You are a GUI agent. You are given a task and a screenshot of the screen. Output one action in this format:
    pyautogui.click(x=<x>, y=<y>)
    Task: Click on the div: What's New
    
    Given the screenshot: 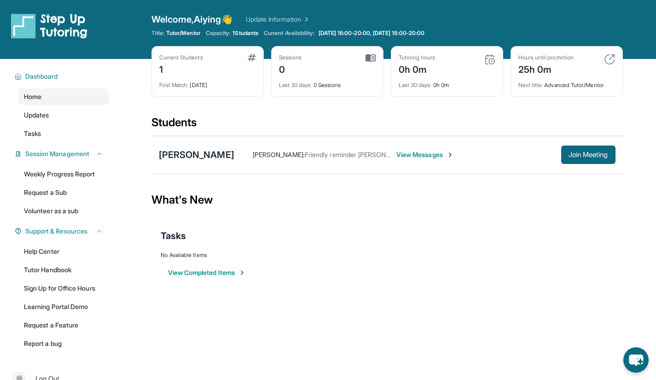 What is the action you would take?
    pyautogui.click(x=387, y=200)
    